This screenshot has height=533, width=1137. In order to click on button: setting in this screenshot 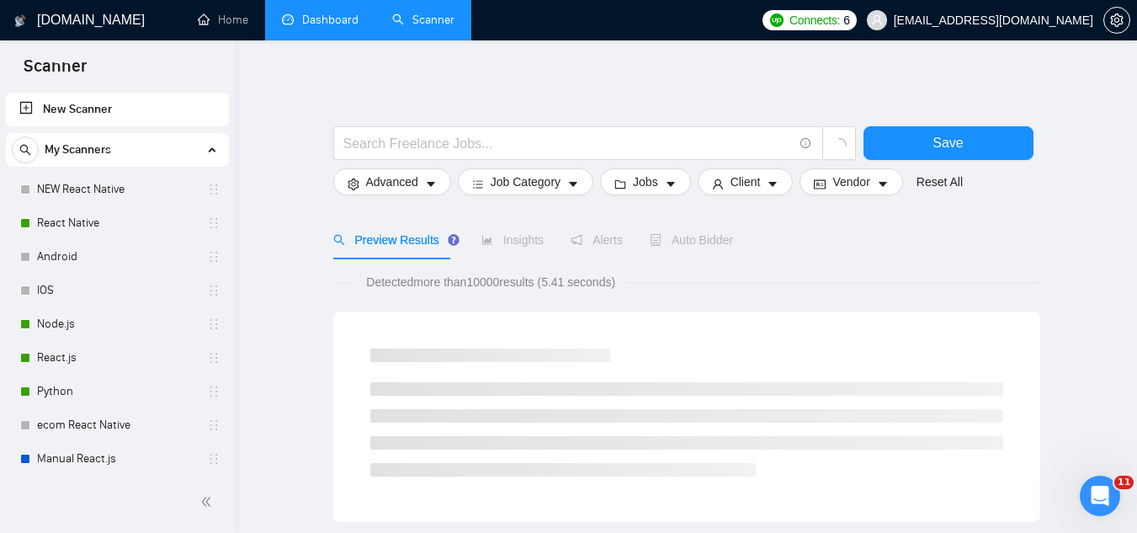, I will do `click(1117, 20)`.